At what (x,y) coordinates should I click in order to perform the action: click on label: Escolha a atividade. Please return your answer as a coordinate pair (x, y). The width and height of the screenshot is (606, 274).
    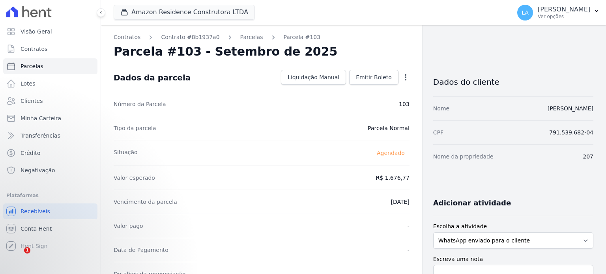
    Looking at the image, I should click on (513, 227).